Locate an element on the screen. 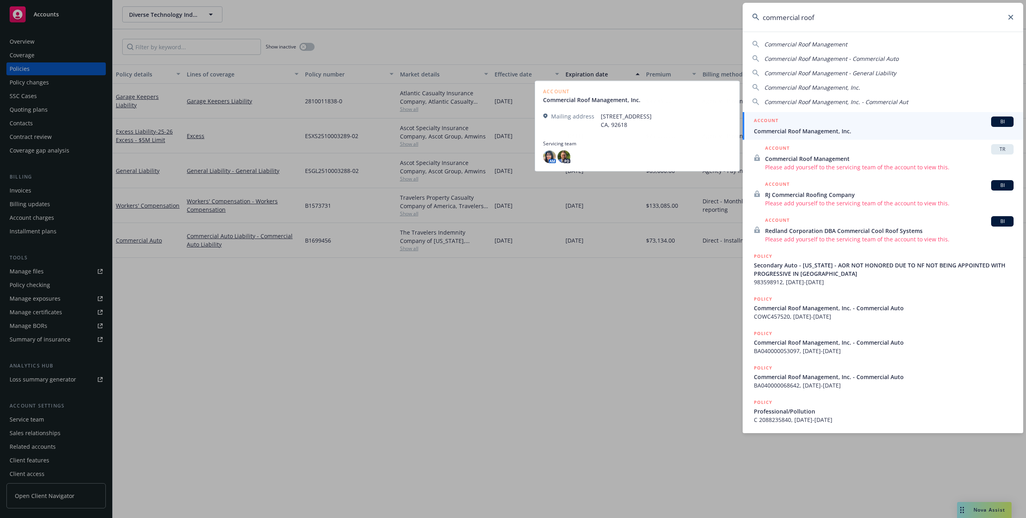  a: ACCOUNTBICommercial Roof Management, Inc. is located at coordinates (883, 126).